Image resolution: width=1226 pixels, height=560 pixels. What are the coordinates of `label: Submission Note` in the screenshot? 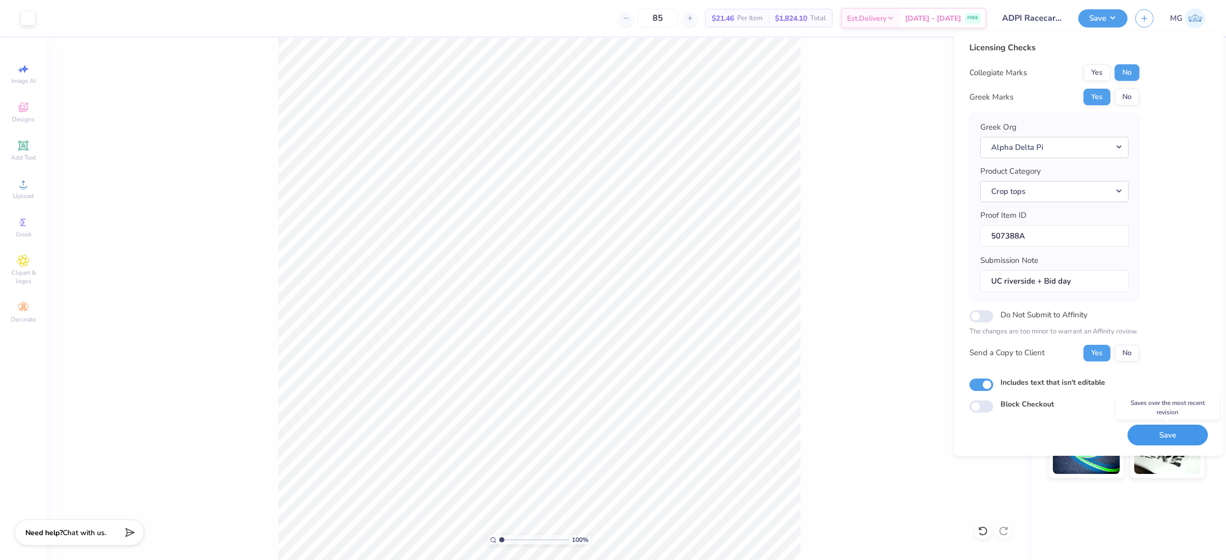 It's located at (1010, 260).